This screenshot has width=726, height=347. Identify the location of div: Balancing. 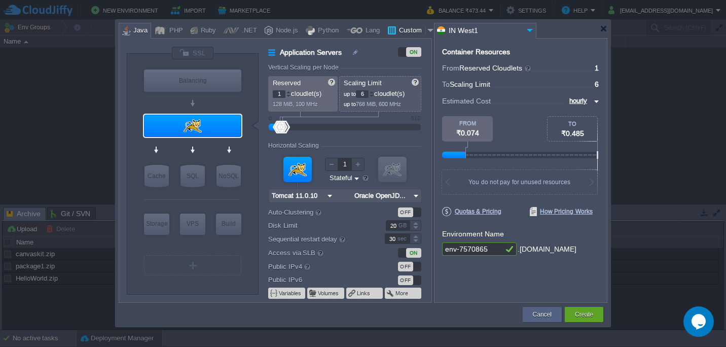
(193, 81).